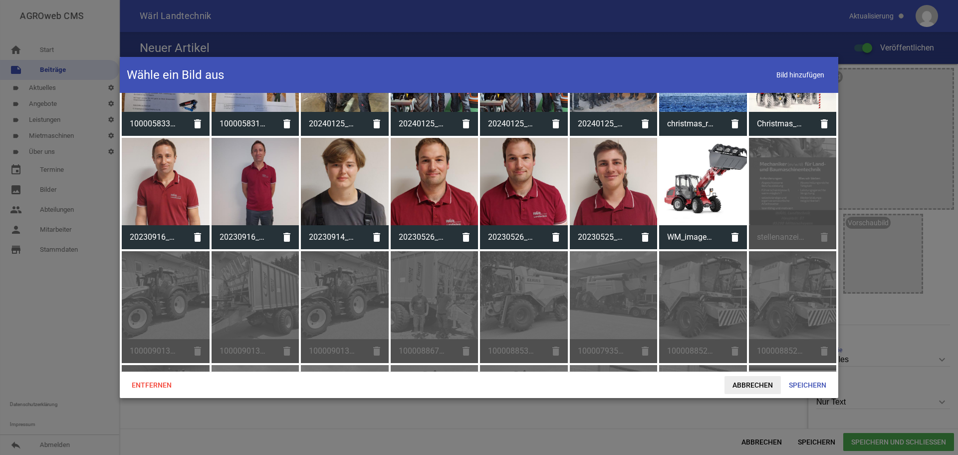 Image resolution: width=958 pixels, height=455 pixels. What do you see at coordinates (512, 237) in the screenshot?
I see `span: 20230526_083435.jpg` at bounding box center [512, 237].